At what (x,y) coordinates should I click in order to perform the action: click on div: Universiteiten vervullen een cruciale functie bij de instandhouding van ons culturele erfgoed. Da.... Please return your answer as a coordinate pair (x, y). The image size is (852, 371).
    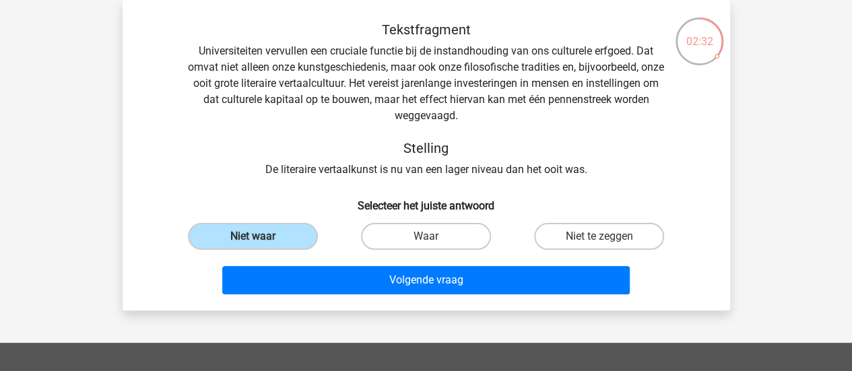
    Looking at the image, I should click on (427, 100).